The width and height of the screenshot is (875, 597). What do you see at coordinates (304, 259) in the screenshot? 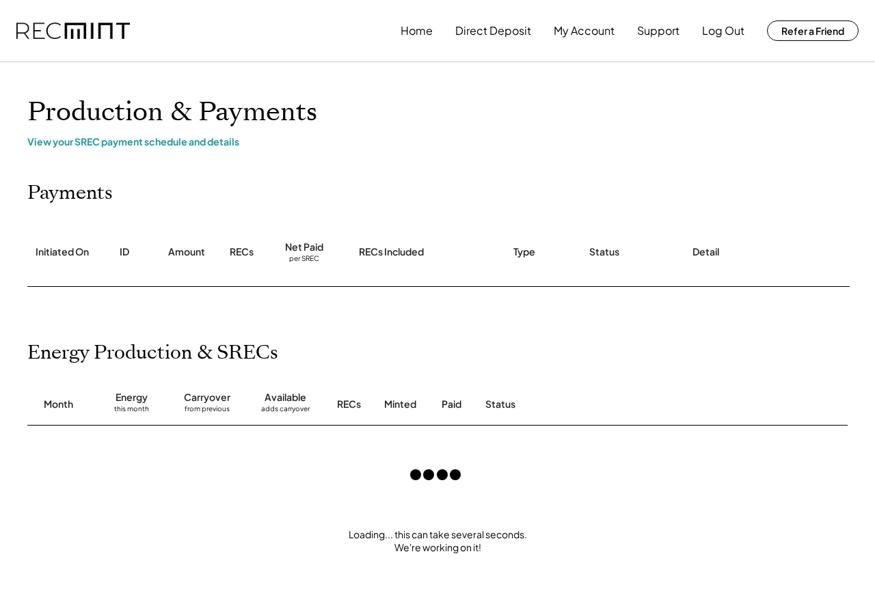
I see `div: per SREC` at bounding box center [304, 259].